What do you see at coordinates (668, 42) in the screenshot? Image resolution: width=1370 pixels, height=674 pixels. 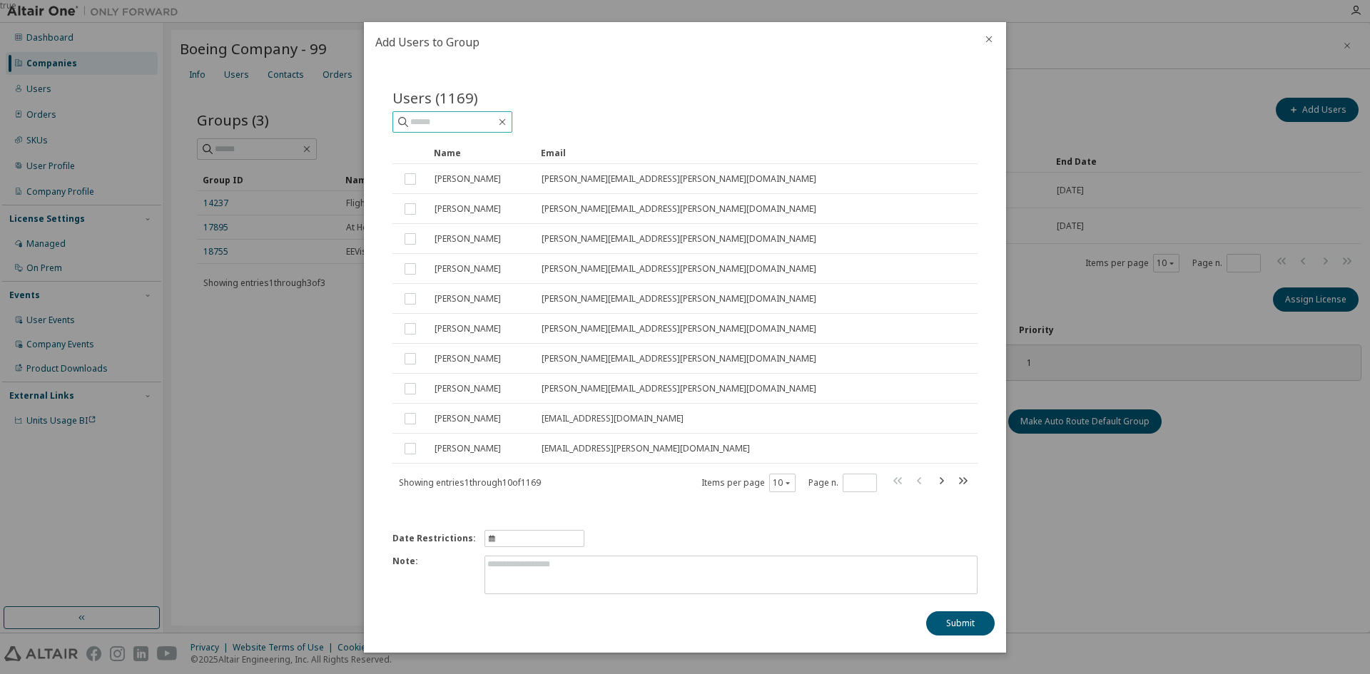 I see `h2: Add Users to Group` at bounding box center [668, 42].